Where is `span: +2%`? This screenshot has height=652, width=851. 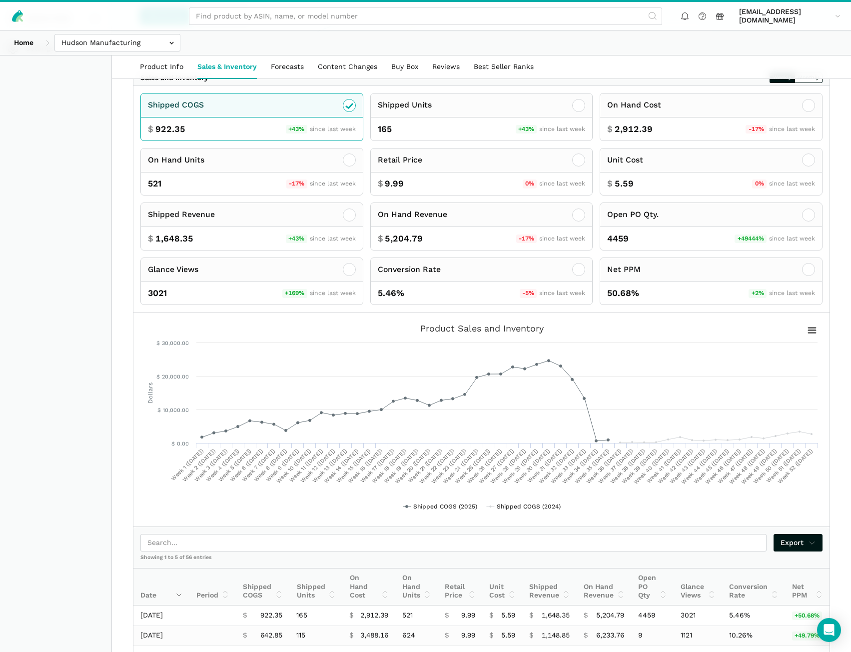
span: +2% is located at coordinates (758, 293).